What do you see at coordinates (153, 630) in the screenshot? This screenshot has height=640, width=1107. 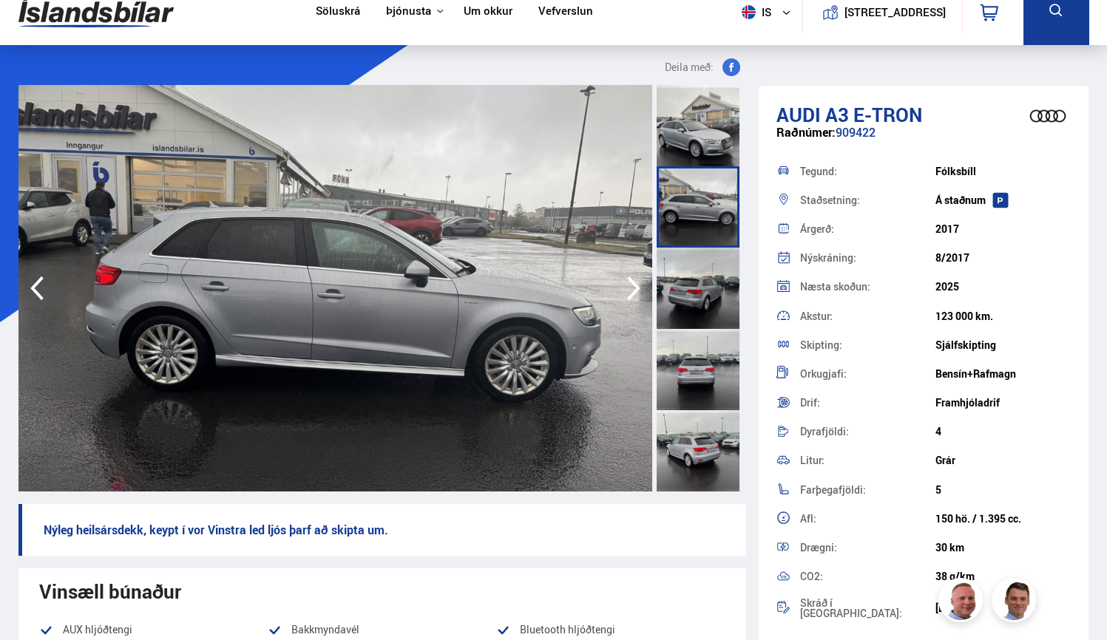 I see `li: AUX hljóðtengi` at bounding box center [153, 630].